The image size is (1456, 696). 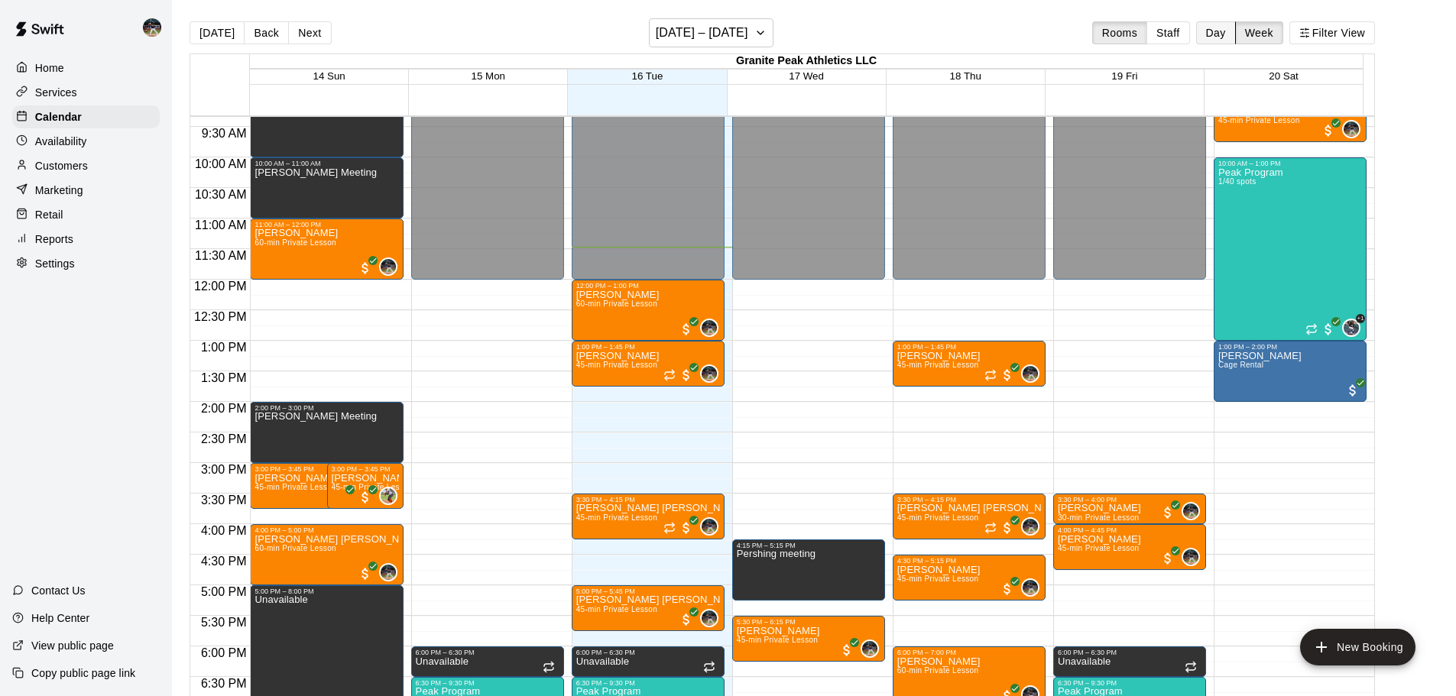 I want to click on div: 4:00 PM – 5:00 PM: Decker Jones, so click(x=326, y=555).